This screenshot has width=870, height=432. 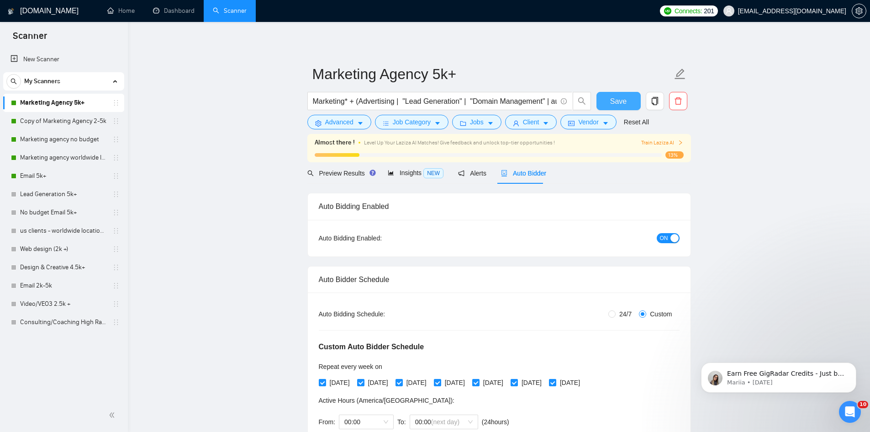 I want to click on p: Earn Free GigRadar Credits - Just by Sharing Your Story! 💬 Want more credits for sending proposal..., so click(x=99, y=31).